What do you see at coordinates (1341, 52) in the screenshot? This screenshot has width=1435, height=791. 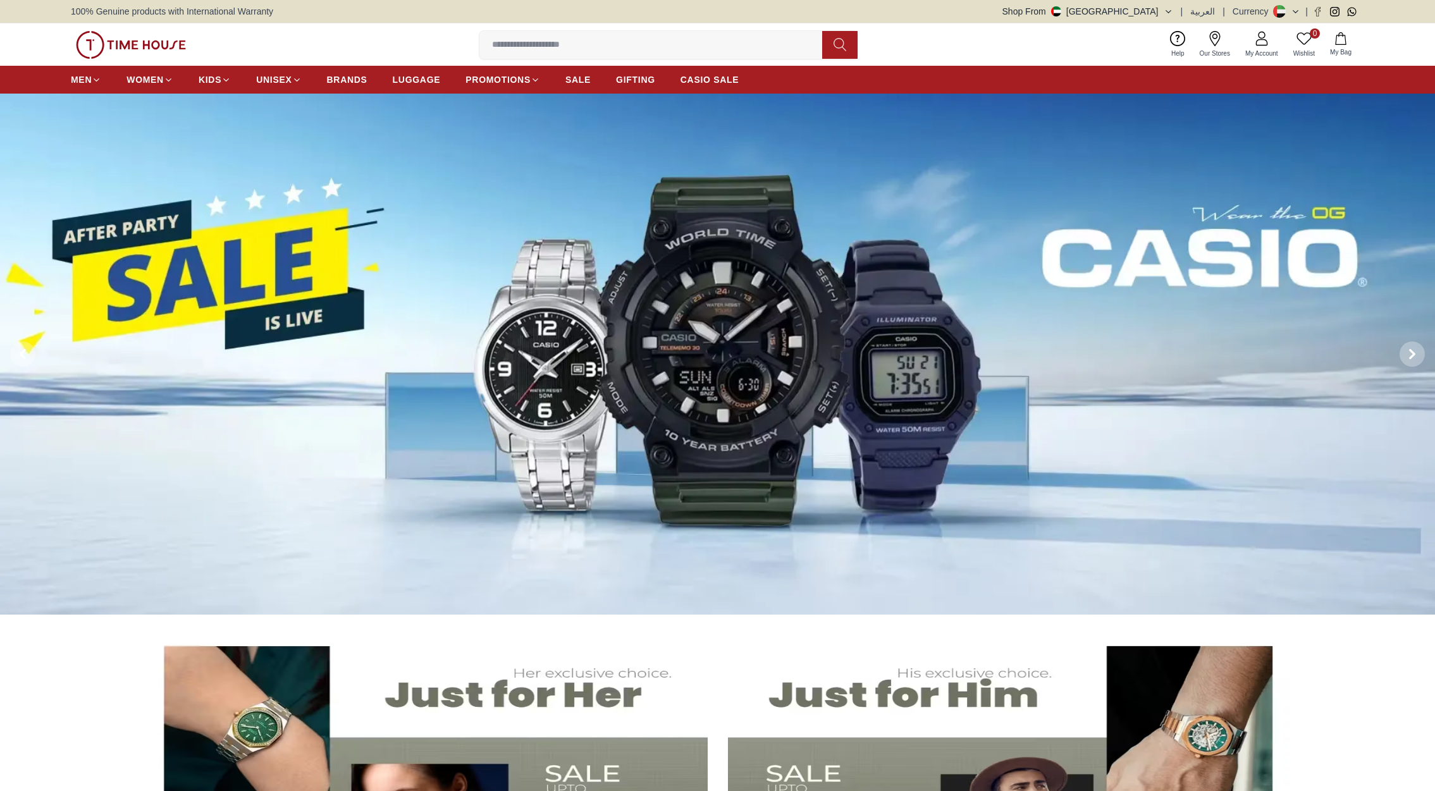 I see `span: My Bag` at bounding box center [1341, 52].